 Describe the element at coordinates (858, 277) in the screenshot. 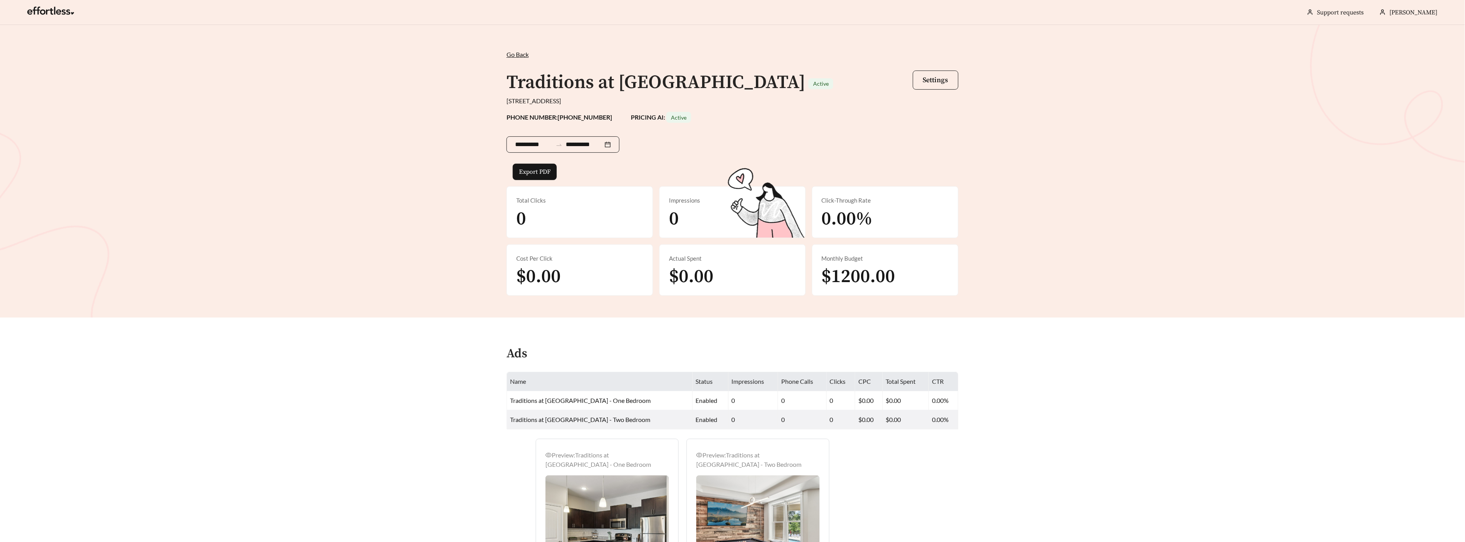

I see `span: $1200.00` at that location.